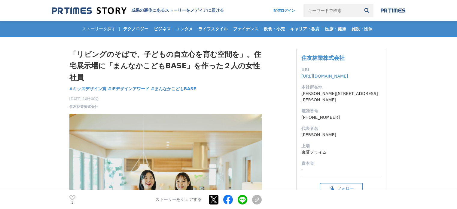 This screenshot has height=209, width=457. I want to click on span: #まんなかこどもBASE, so click(173, 89).